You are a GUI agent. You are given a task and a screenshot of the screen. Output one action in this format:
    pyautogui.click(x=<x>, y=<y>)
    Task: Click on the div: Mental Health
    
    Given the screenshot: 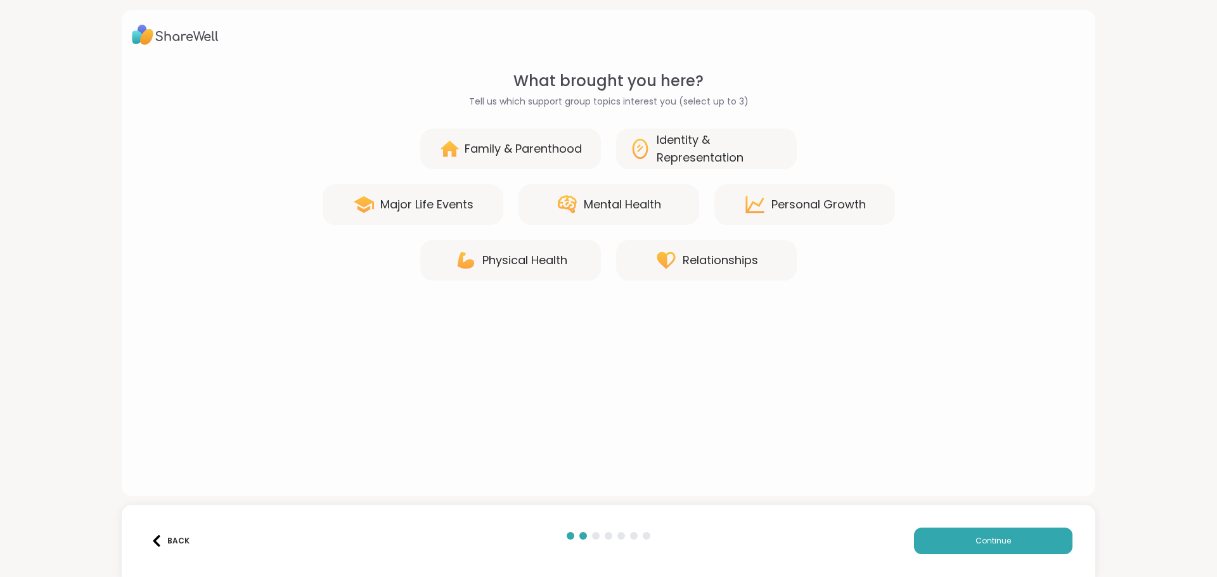 What is the action you would take?
    pyautogui.click(x=622, y=205)
    